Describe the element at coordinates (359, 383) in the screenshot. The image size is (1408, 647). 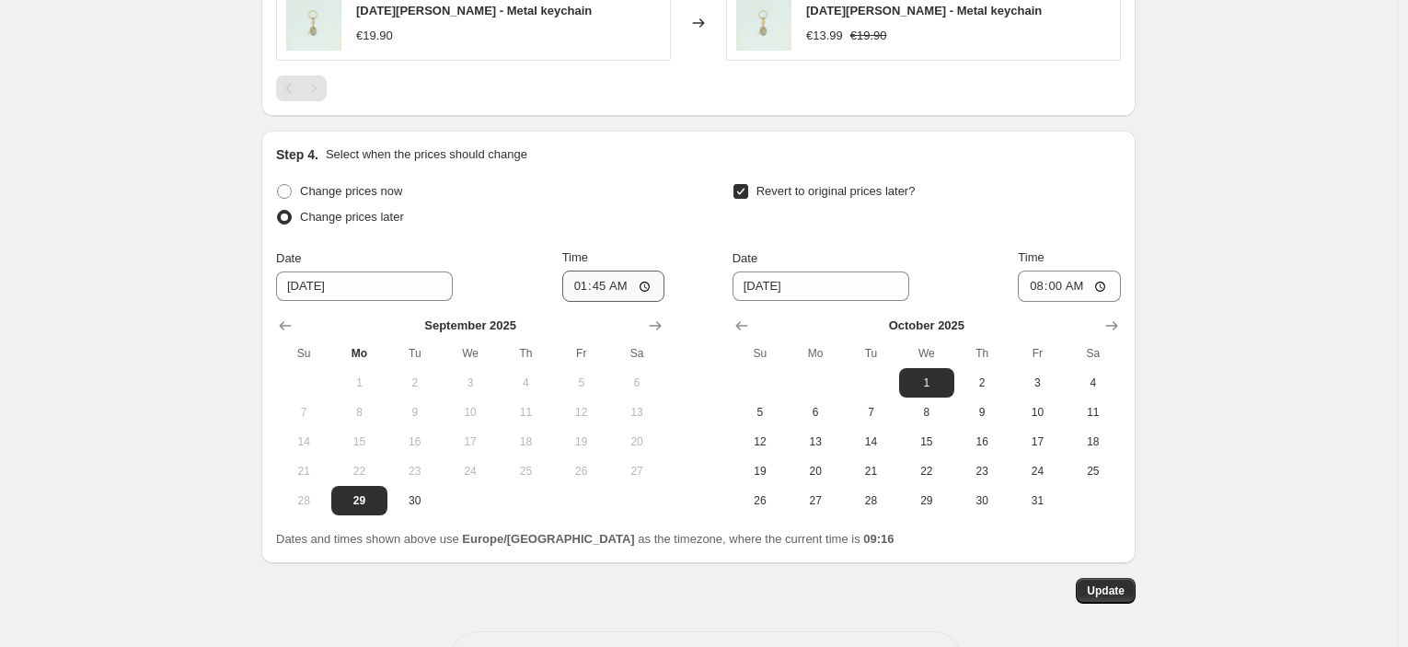
I see `button: Monday September 1 2025` at that location.